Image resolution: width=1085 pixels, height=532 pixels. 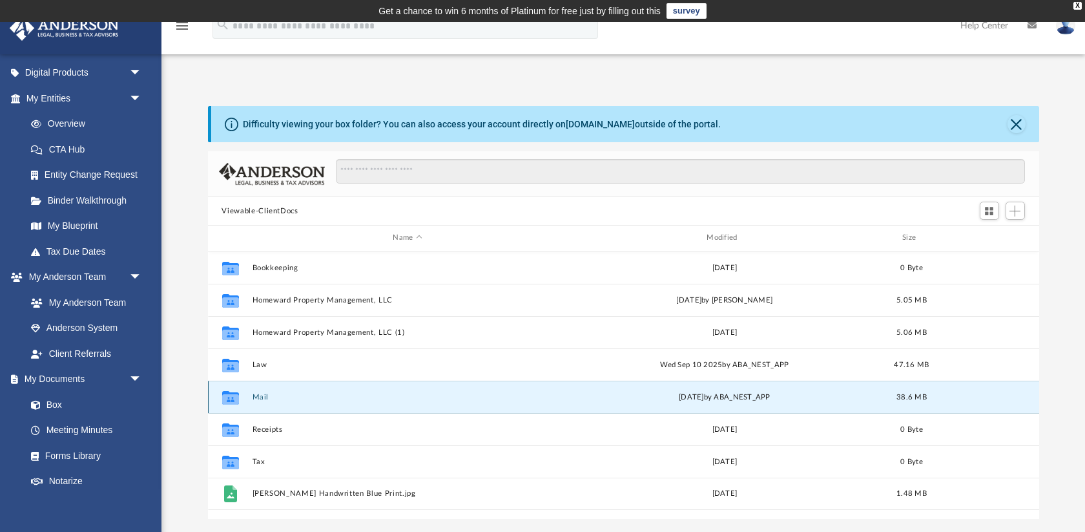 I want to click on button: Viewable-ClientDocs, so click(x=260, y=211).